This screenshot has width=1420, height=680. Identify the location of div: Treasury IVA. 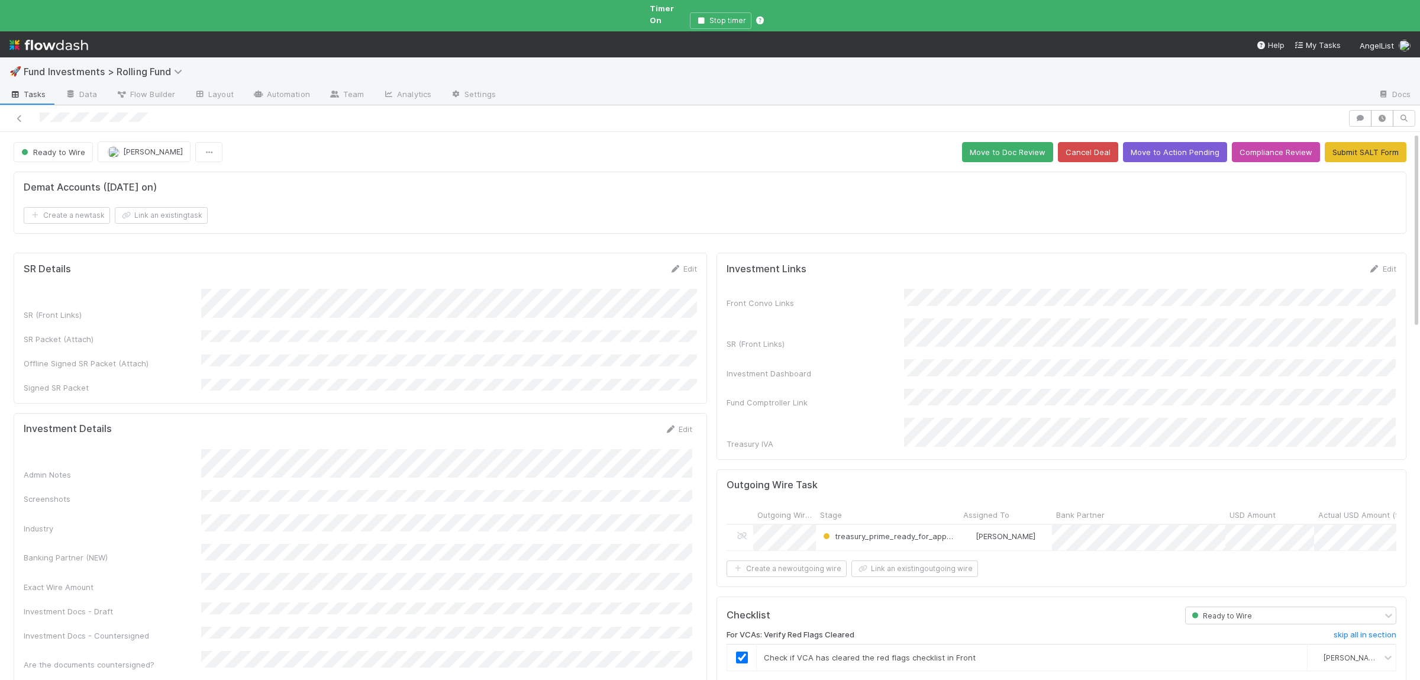
(815, 444).